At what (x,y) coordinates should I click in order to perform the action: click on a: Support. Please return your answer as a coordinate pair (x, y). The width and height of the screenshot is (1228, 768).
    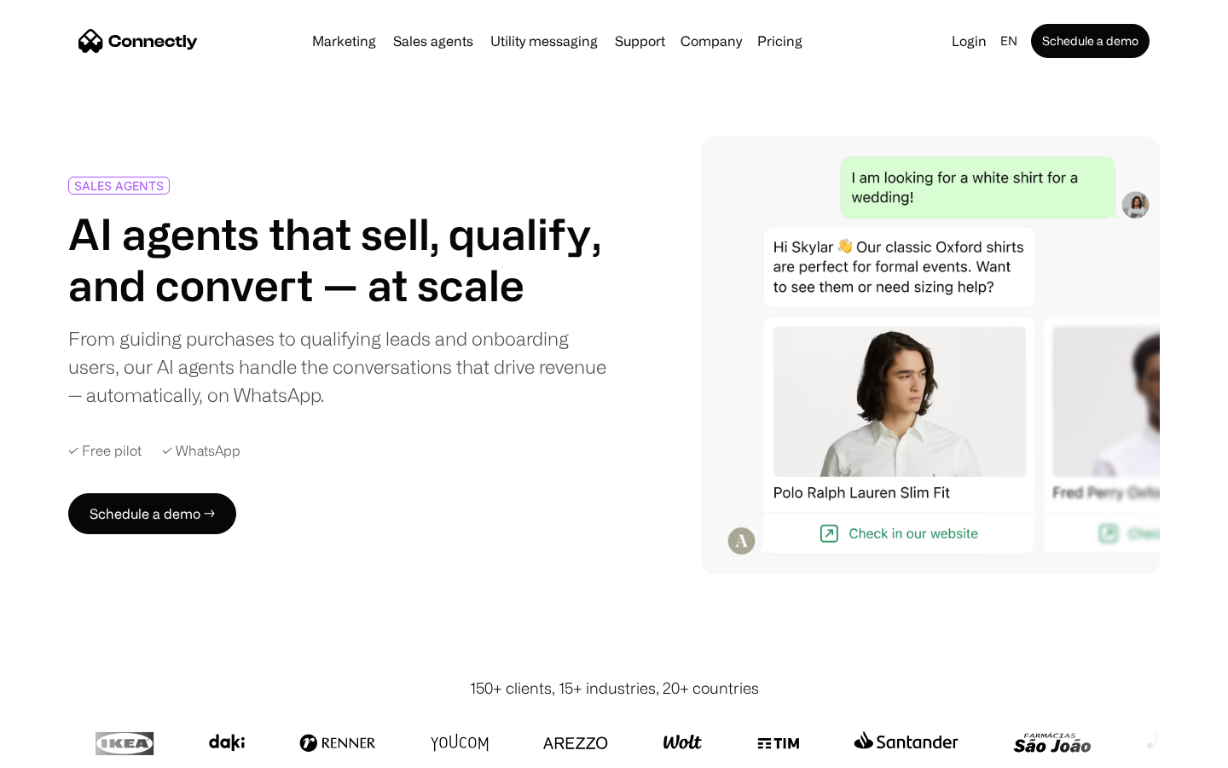
    Looking at the image, I should click on (640, 41).